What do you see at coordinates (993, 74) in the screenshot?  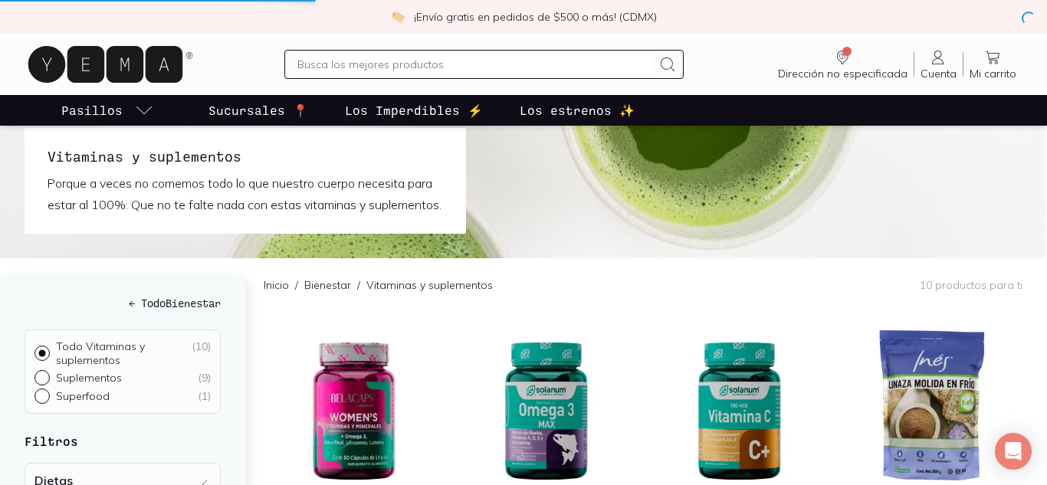 I see `span: Mi carrito` at bounding box center [993, 74].